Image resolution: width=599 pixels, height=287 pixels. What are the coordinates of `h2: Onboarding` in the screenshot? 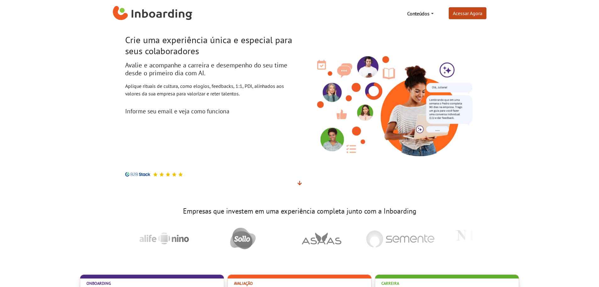 It's located at (152, 283).